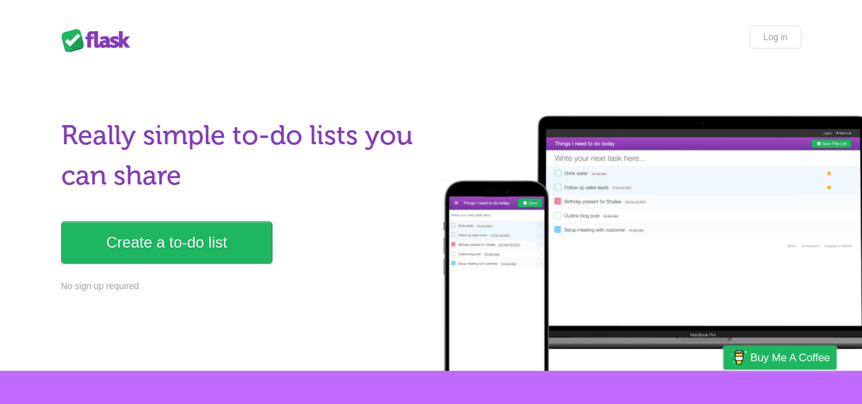 The width and height of the screenshot is (862, 404). Describe the element at coordinates (775, 37) in the screenshot. I see `a: Log in` at that location.